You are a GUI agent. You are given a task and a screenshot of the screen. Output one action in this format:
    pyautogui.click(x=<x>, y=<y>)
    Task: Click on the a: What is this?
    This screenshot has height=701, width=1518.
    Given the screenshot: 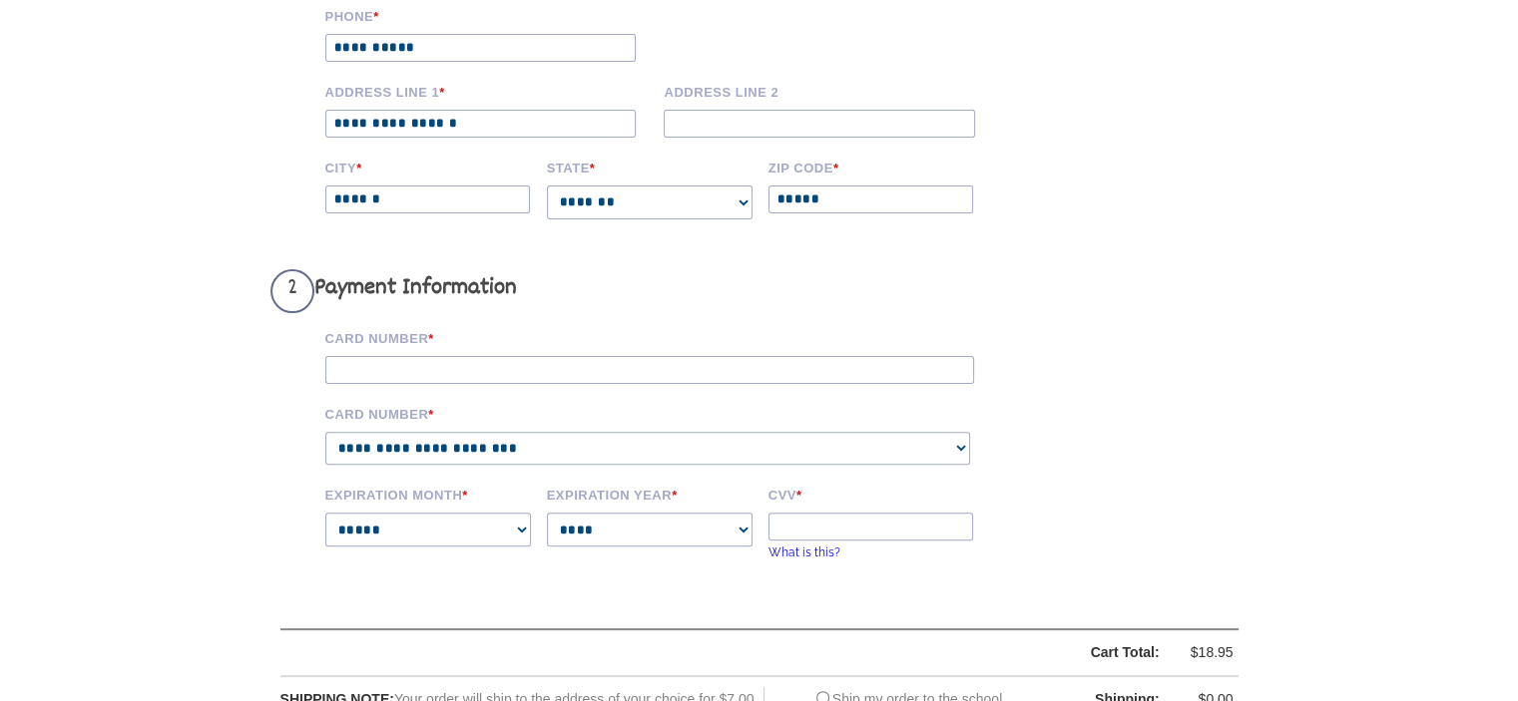 What is the action you would take?
    pyautogui.click(x=804, y=553)
    